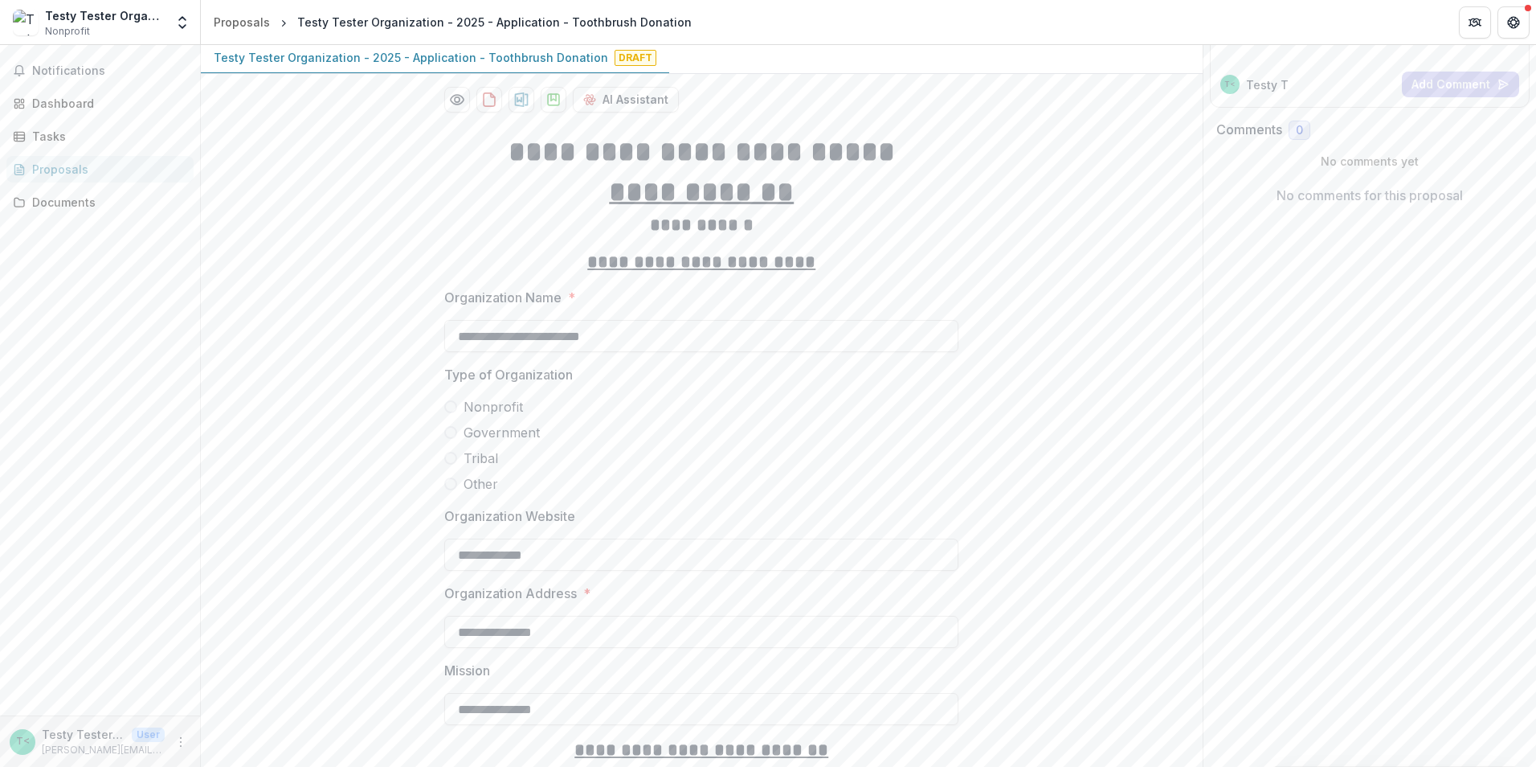 The width and height of the screenshot is (1536, 767). What do you see at coordinates (480, 484) in the screenshot?
I see `span: Other` at bounding box center [480, 484].